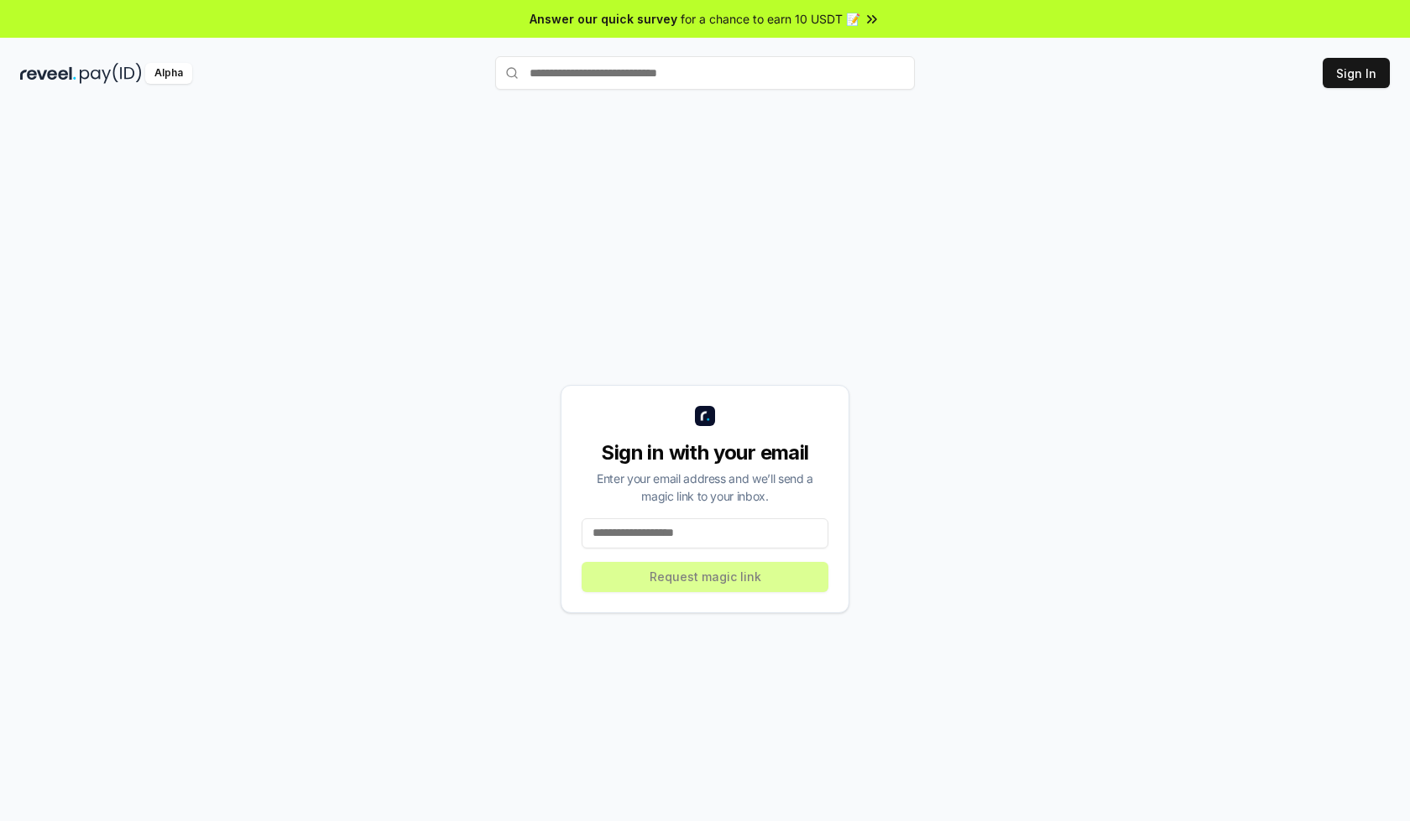 Image resolution: width=1410 pixels, height=821 pixels. I want to click on span: Answer our quick survey, so click(603, 18).